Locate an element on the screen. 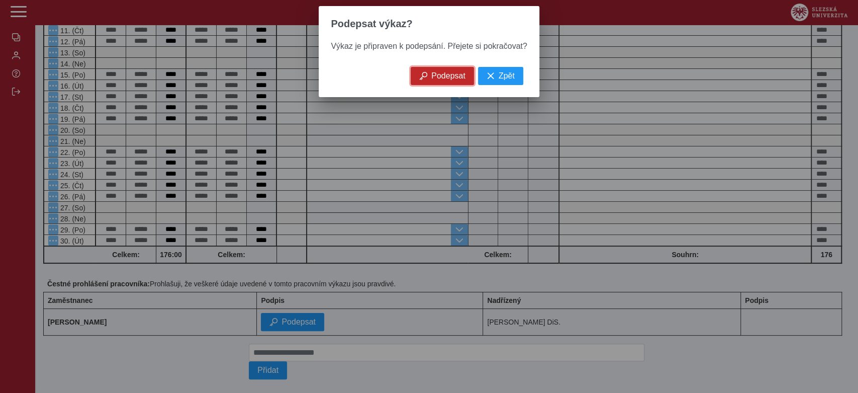 Image resolution: width=858 pixels, height=393 pixels. span: Výkaz je připraven k podepsání. Přejete si pokračovat? is located at coordinates (429, 46).